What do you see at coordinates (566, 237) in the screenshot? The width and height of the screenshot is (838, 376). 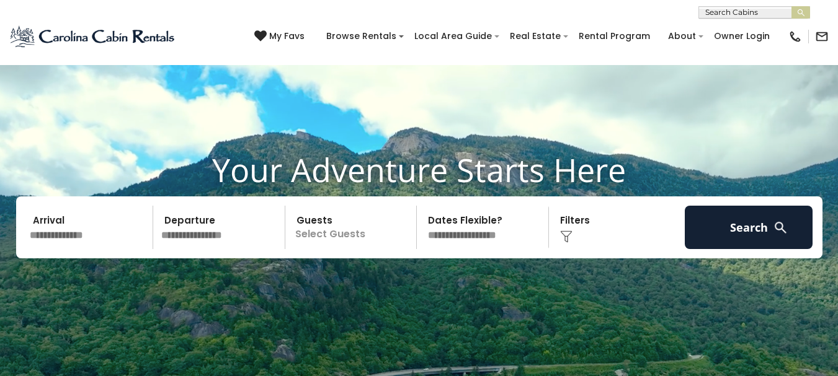 I see `img: filter--v1.png` at bounding box center [566, 237].